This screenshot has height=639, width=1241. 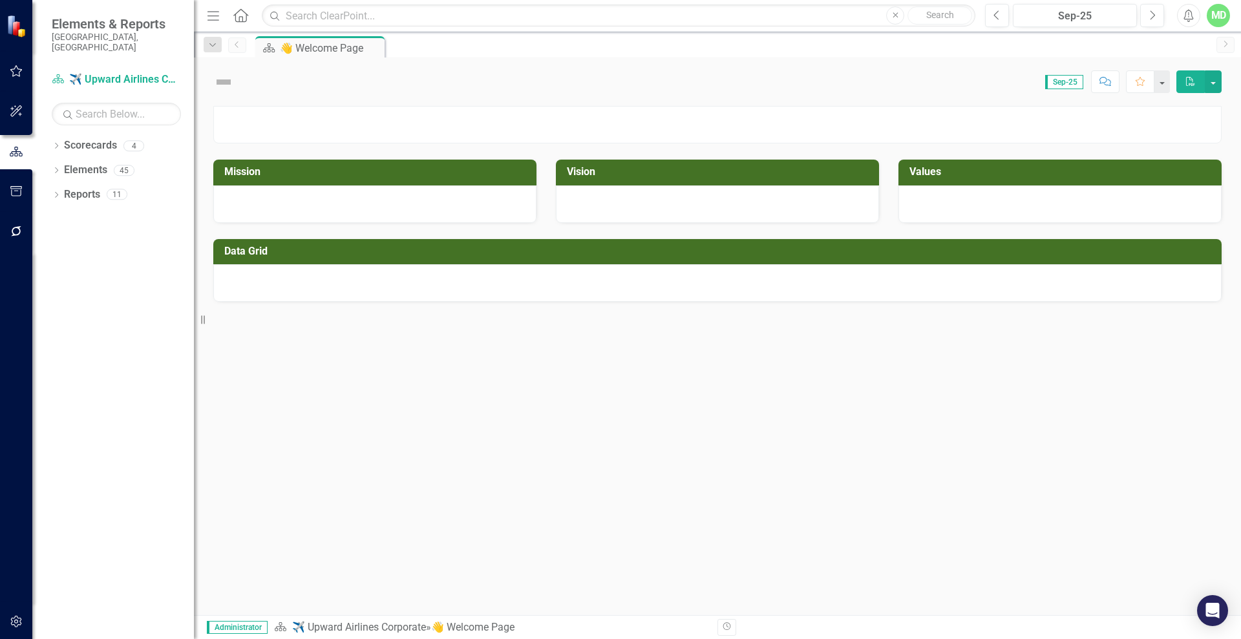 I want to click on span: Sep-25, so click(x=1064, y=82).